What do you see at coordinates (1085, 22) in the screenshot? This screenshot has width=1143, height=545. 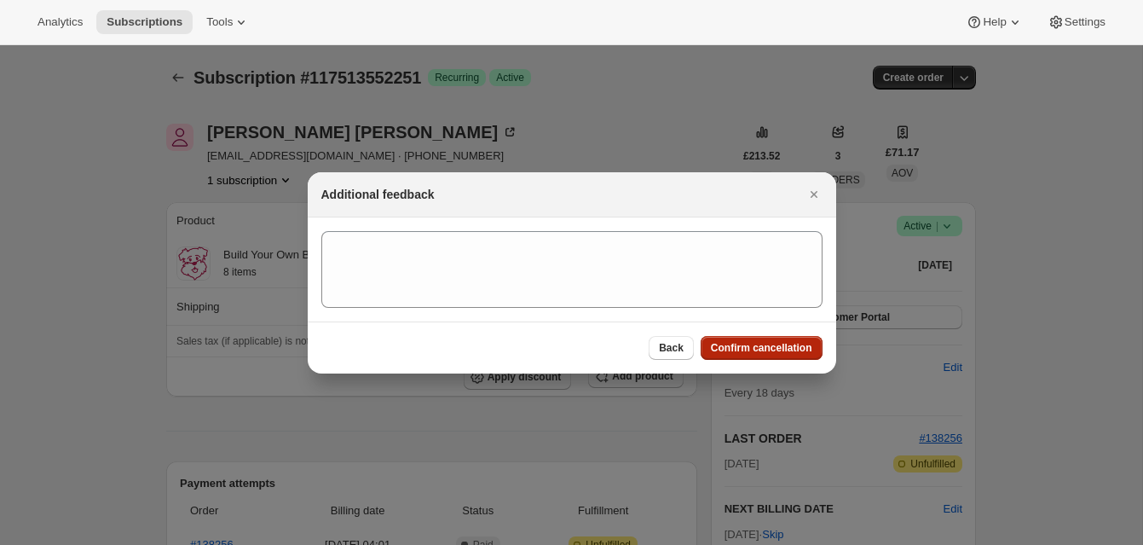 I see `span: Settings` at bounding box center [1085, 22].